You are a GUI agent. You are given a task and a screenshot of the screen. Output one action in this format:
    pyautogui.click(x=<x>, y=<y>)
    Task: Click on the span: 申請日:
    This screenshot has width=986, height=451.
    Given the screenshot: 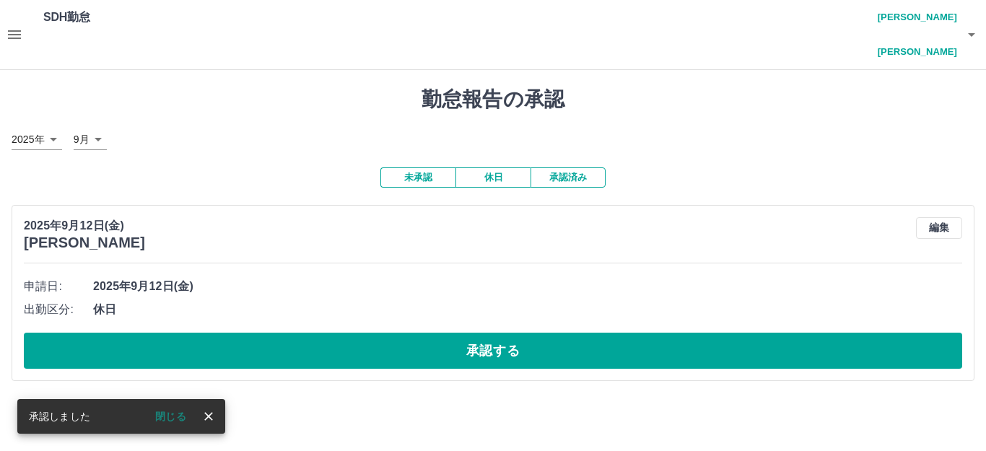 What is the action you would take?
    pyautogui.click(x=58, y=287)
    